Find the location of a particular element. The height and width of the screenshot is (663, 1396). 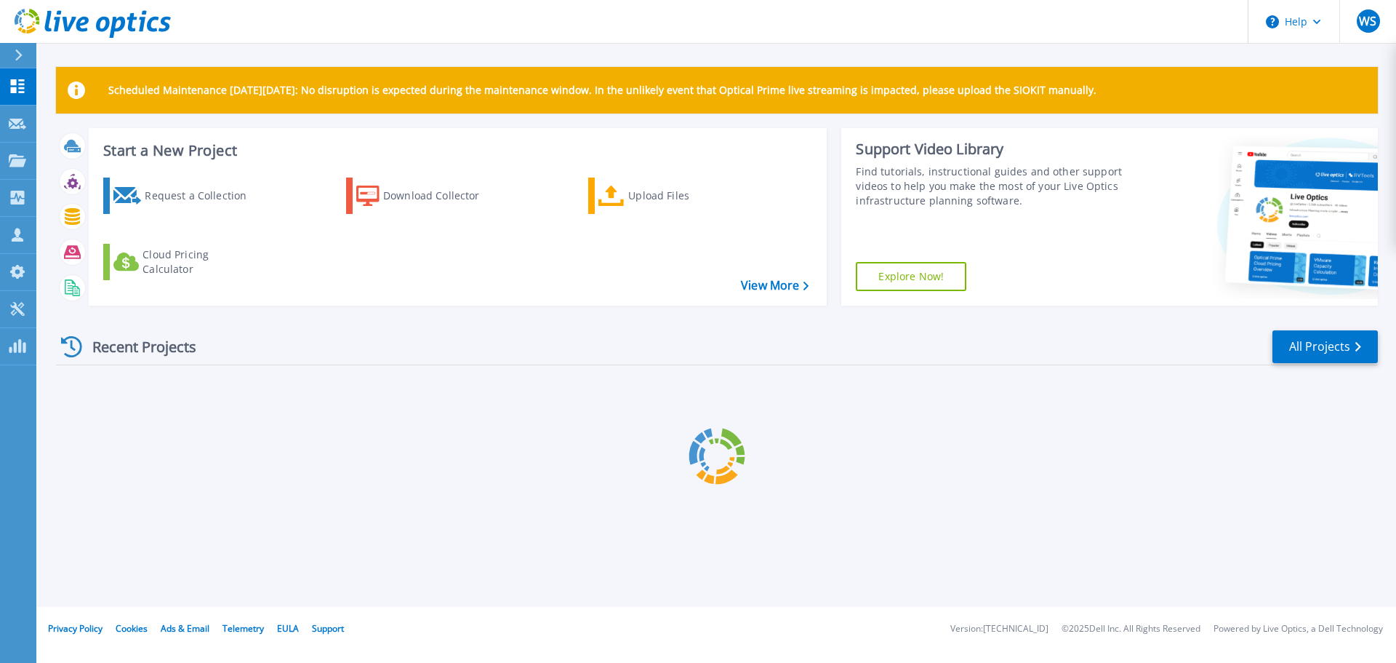

div: Recent Projects is located at coordinates (136, 346).